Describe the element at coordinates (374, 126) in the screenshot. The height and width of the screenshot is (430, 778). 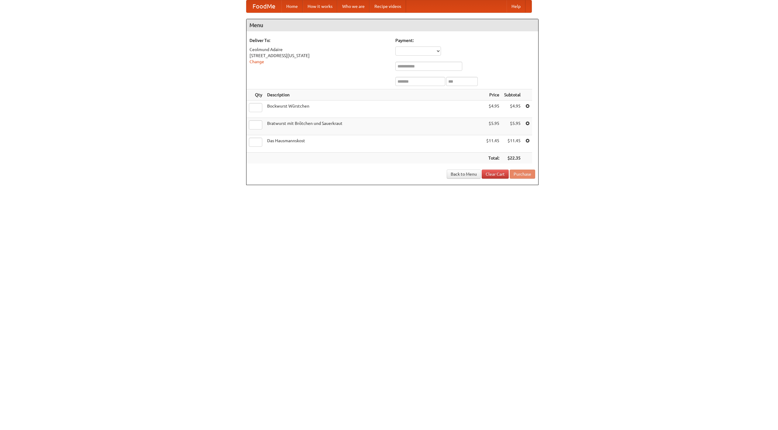
I see `td: Bratwurst mit Brötchen und Sauerkraut` at that location.